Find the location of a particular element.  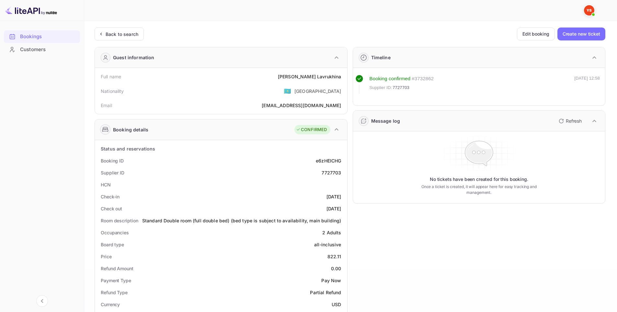

div: Booking details is located at coordinates (130, 130).